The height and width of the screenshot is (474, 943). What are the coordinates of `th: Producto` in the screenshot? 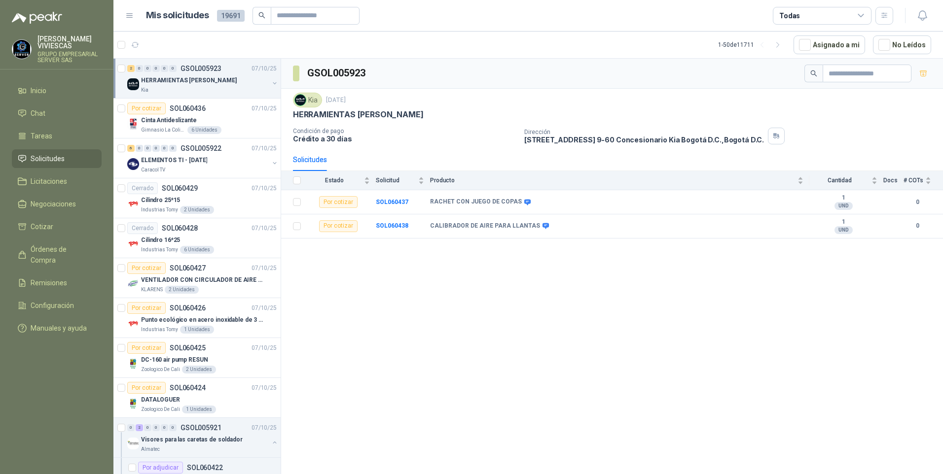 It's located at (619, 180).